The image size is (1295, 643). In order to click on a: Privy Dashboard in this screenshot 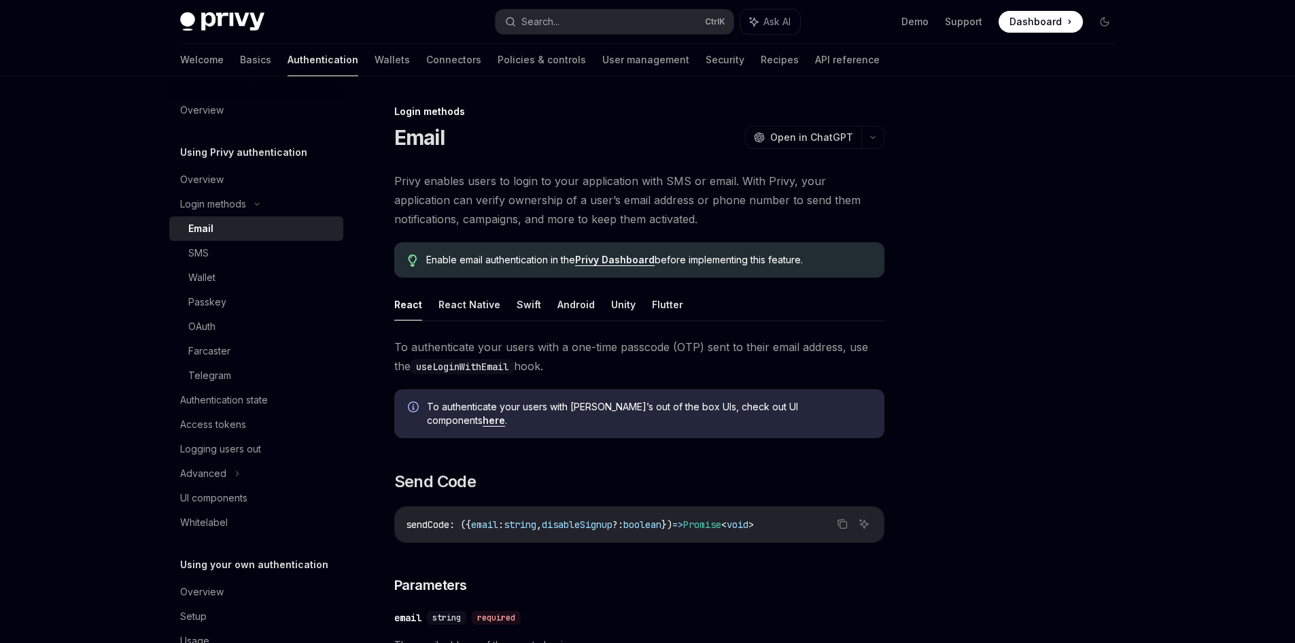, I will do `click(615, 260)`.